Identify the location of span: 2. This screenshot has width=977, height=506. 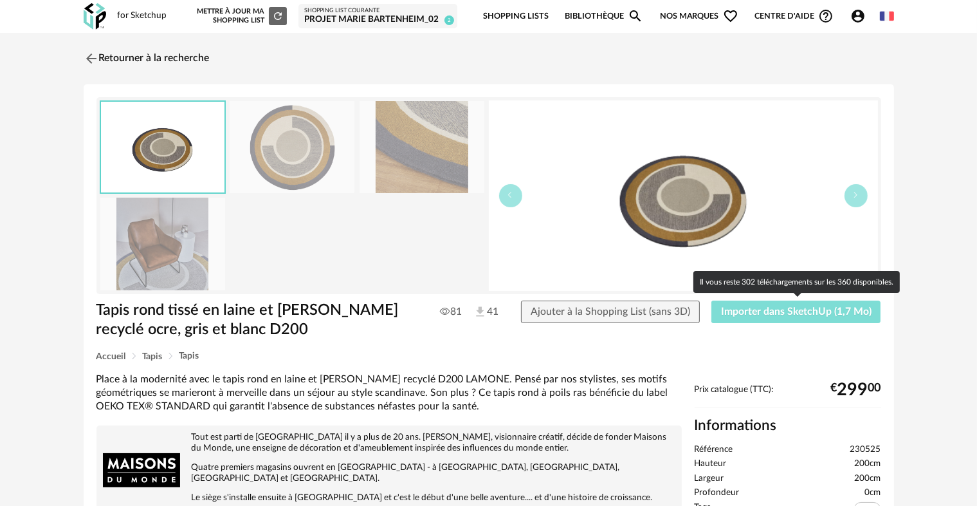
(449, 20).